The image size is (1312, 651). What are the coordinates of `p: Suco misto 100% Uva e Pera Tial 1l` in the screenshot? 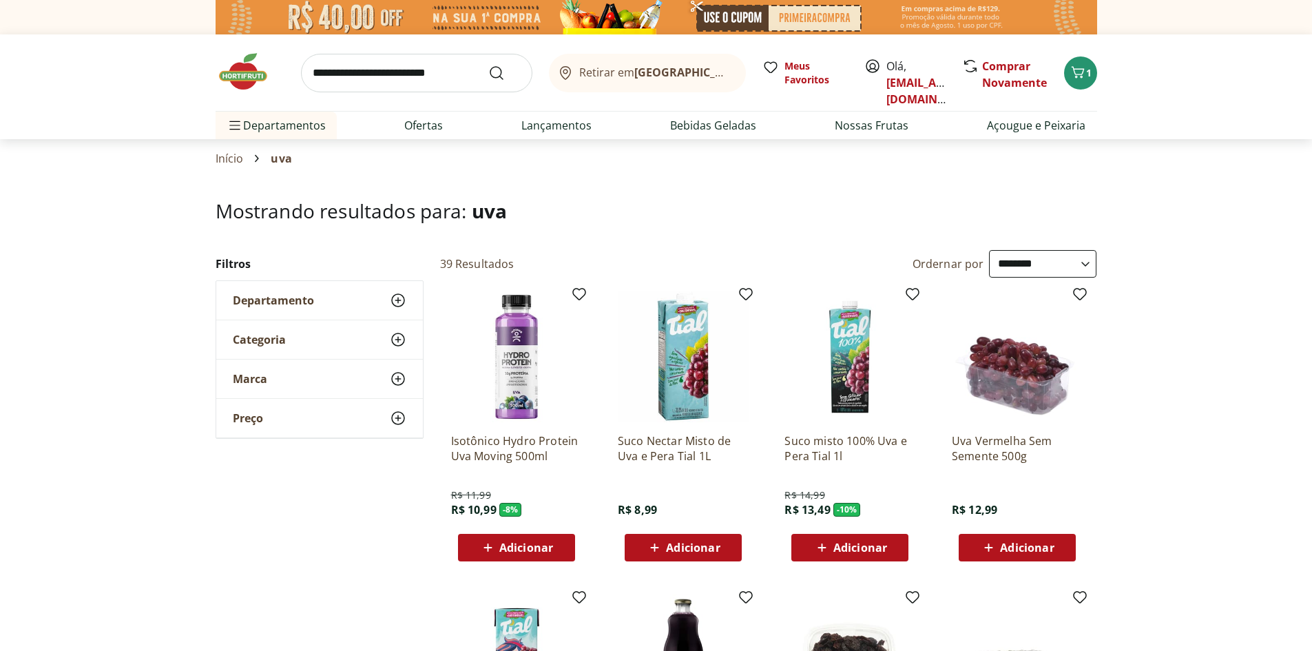 It's located at (850, 448).